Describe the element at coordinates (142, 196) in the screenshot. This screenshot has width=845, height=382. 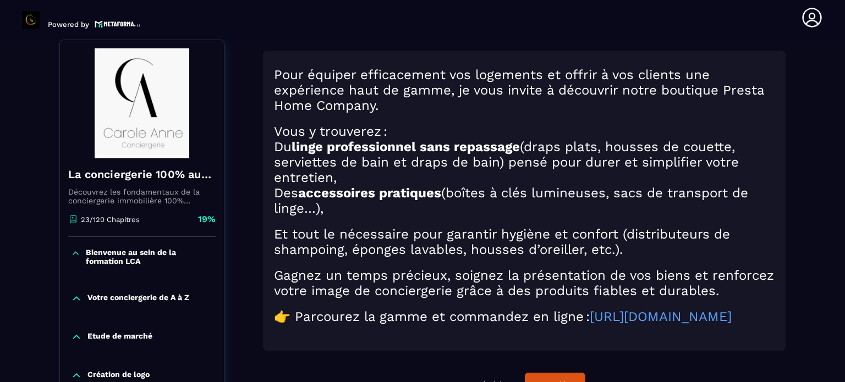
I see `p: Découvrez les fondamentaux de la conciergerie immobilière 100% automatisée. Cette formation est c...` at that location.